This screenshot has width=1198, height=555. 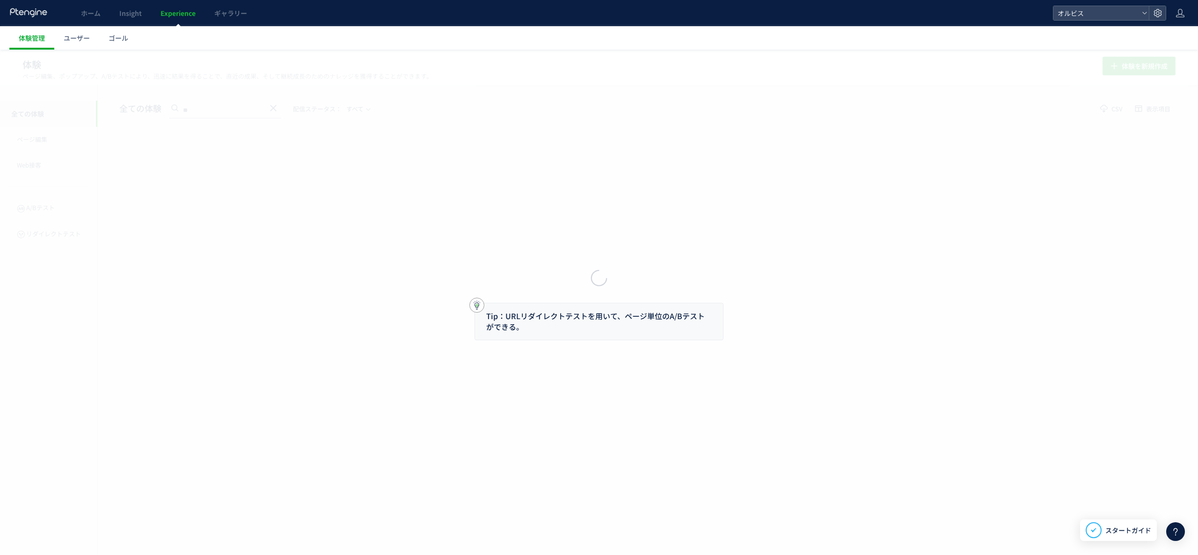 What do you see at coordinates (131, 13) in the screenshot?
I see `span: Insight` at bounding box center [131, 13].